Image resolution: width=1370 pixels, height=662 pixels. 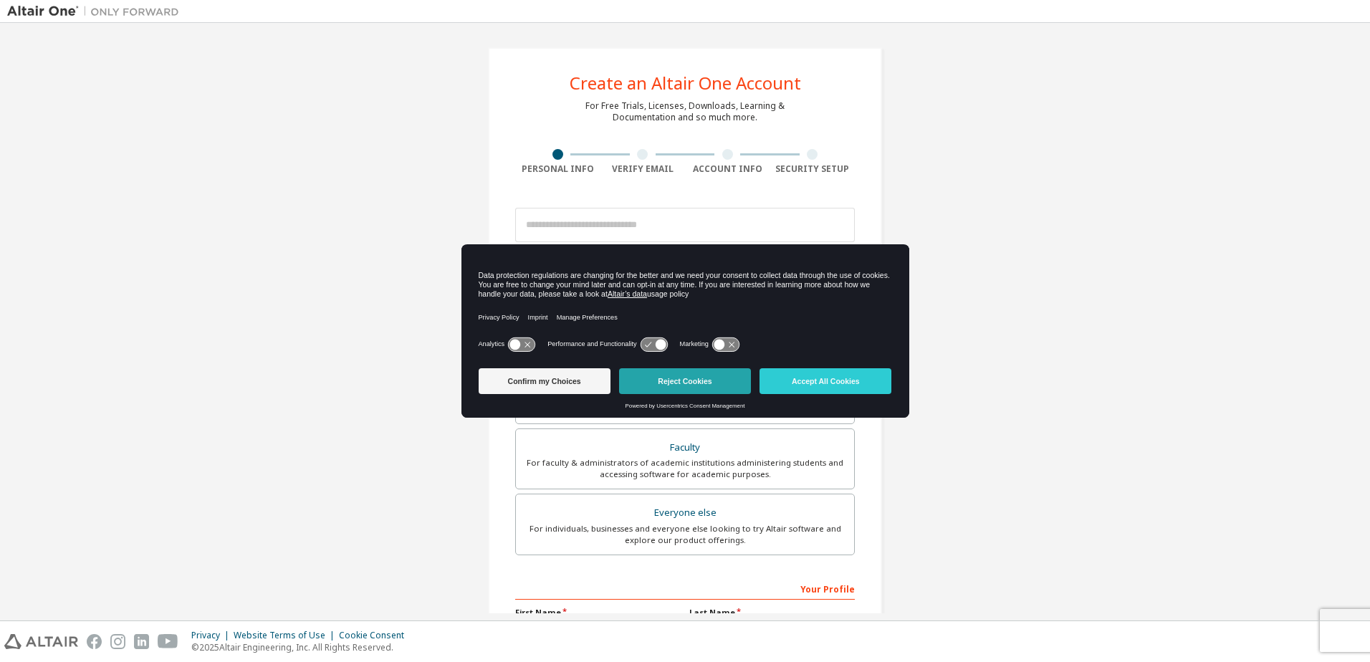 What do you see at coordinates (168, 641) in the screenshot?
I see `img: youtube.svg` at bounding box center [168, 641].